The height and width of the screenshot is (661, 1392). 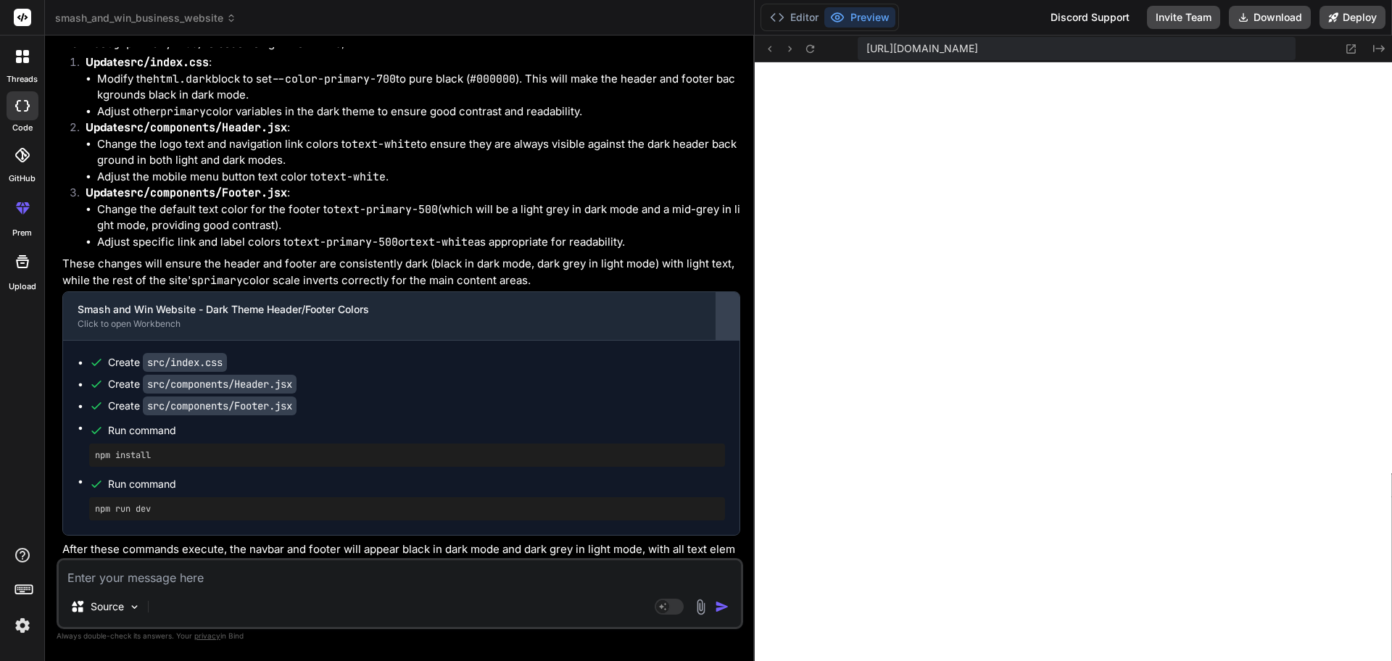 What do you see at coordinates (401, 558) in the screenshot?
I see `p: After these commands execute, the navbar and footer will appear black in dark mode and dark grey ...` at bounding box center [401, 558].